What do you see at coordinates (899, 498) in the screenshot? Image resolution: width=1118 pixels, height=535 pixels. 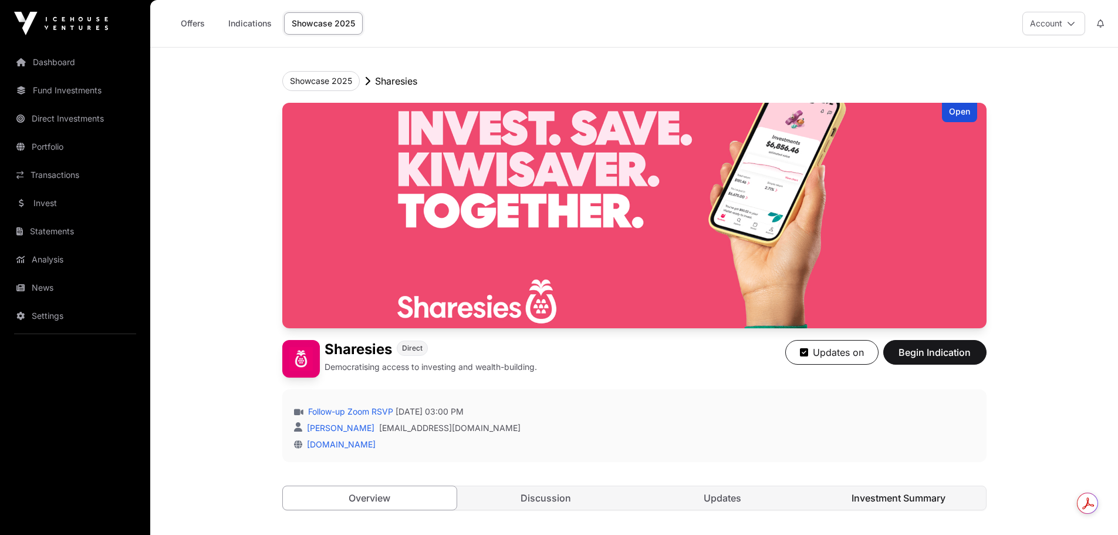 I see `a: Investment Summary` at bounding box center [899, 498].